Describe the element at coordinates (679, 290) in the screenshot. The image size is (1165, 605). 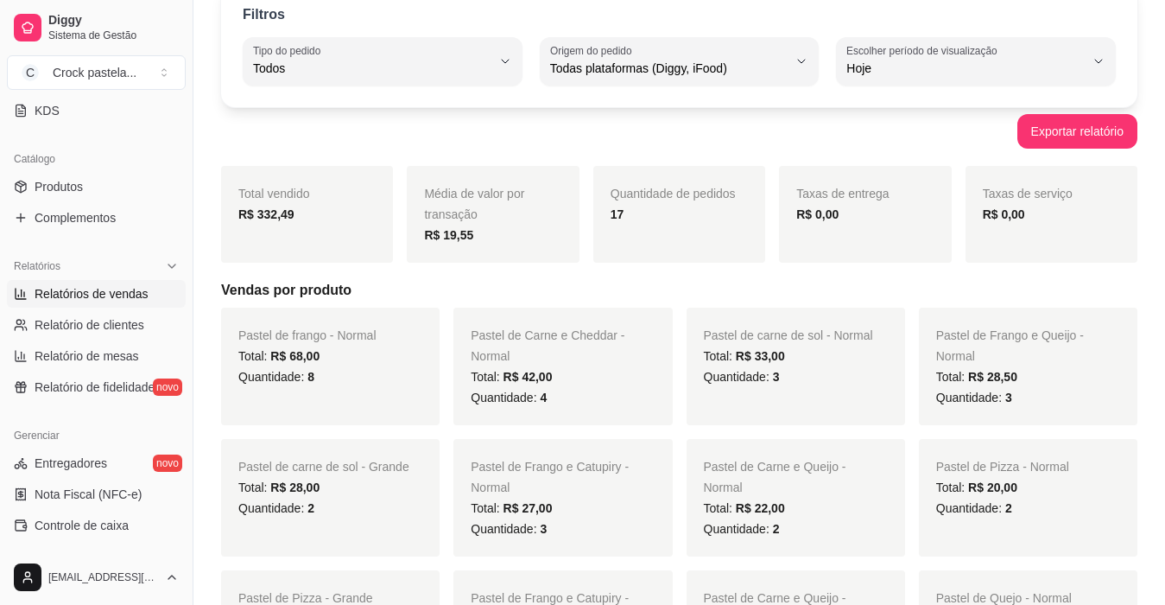
I see `h5: Vendas por produto` at that location.